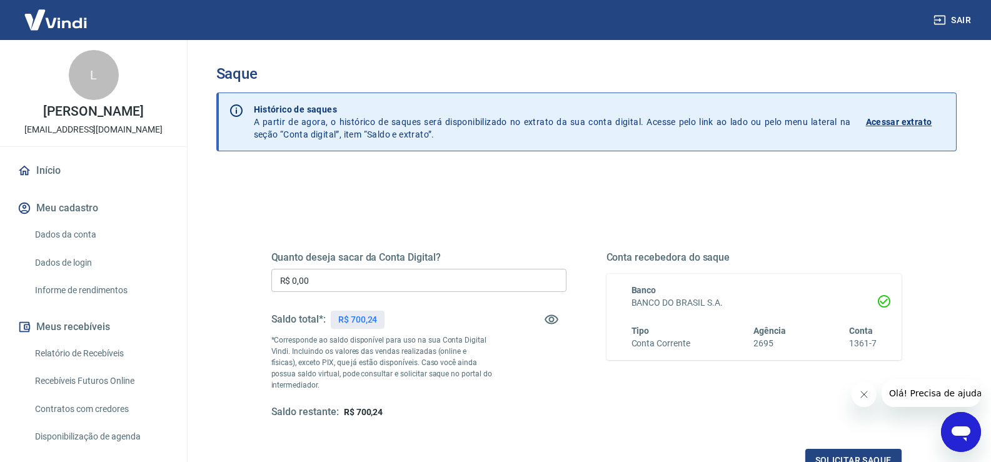  I want to click on a: Contratos com credores, so click(101, 409).